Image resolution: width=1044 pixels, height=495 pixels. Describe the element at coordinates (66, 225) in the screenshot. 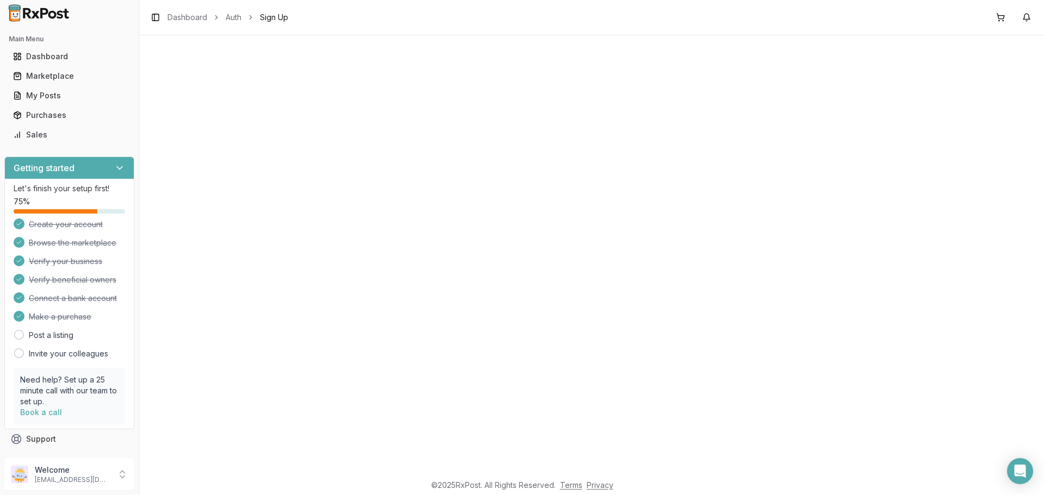

I see `span: Create your account` at that location.